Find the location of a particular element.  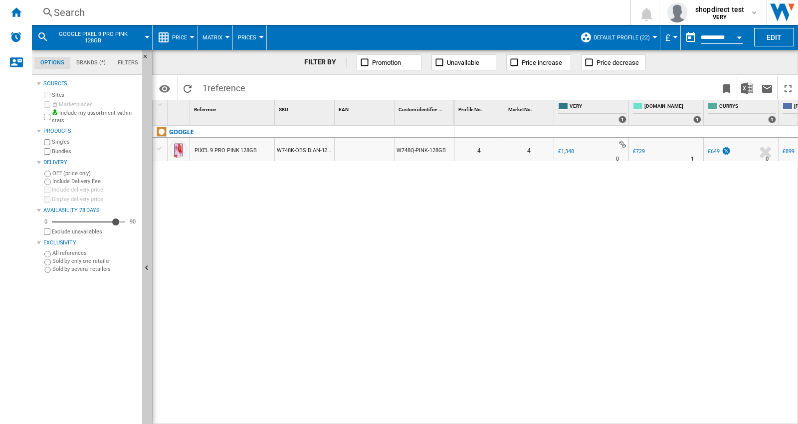

input: Sites is located at coordinates (47, 95).